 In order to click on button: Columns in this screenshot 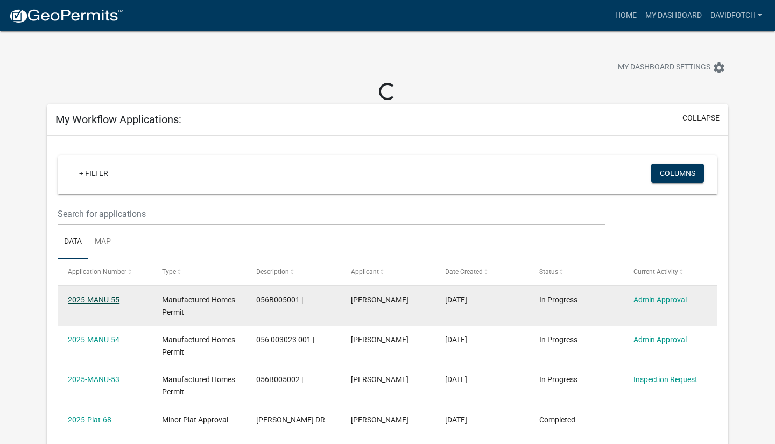, I will do `click(677, 173)`.